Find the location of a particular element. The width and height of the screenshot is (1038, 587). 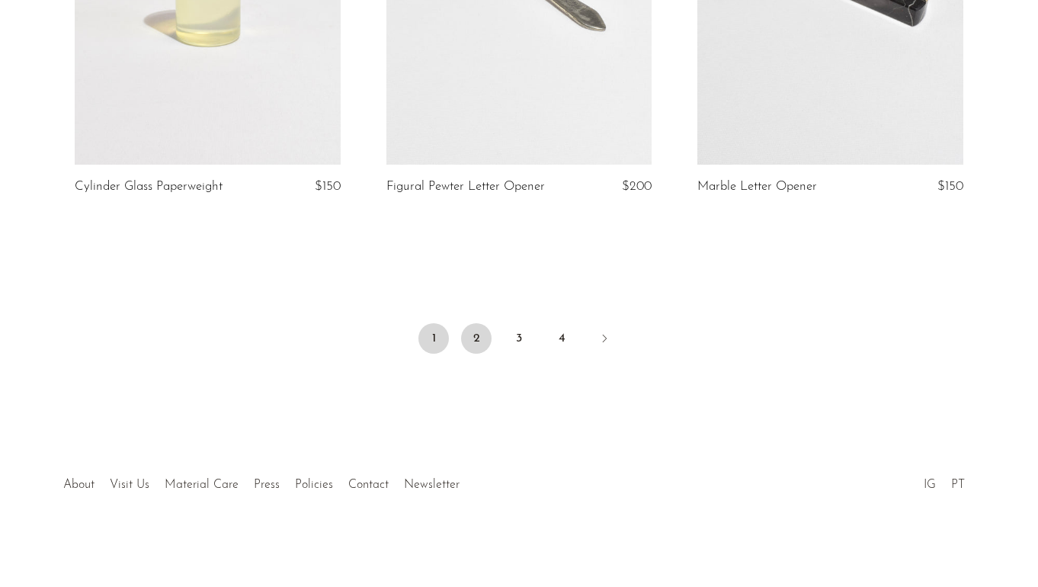

a: About is located at coordinates (78, 485).